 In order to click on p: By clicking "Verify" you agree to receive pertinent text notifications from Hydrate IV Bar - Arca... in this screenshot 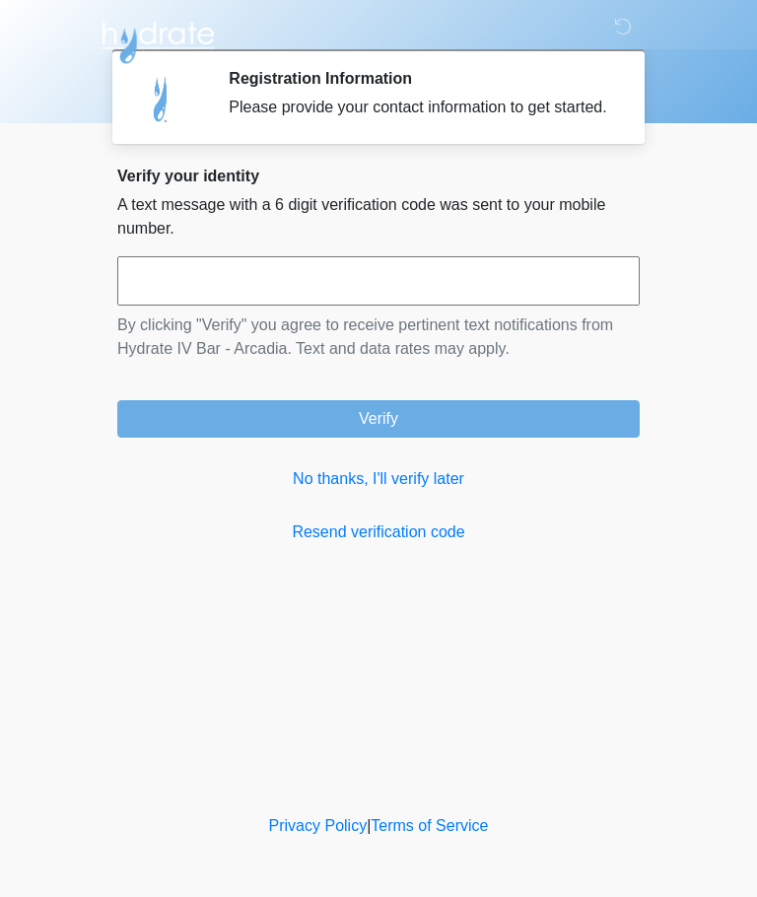, I will do `click(379, 337)`.